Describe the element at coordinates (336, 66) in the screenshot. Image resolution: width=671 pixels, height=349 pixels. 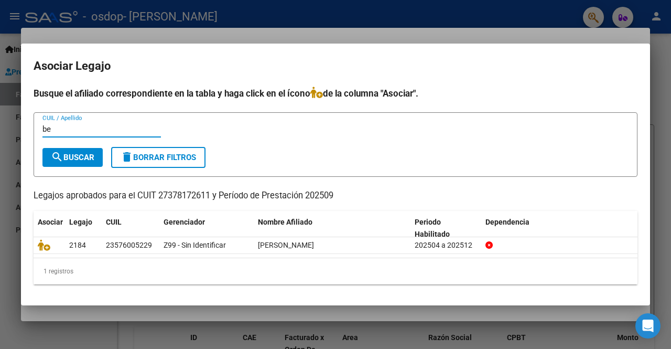
I see `h2: Asociar Legajo` at that location.